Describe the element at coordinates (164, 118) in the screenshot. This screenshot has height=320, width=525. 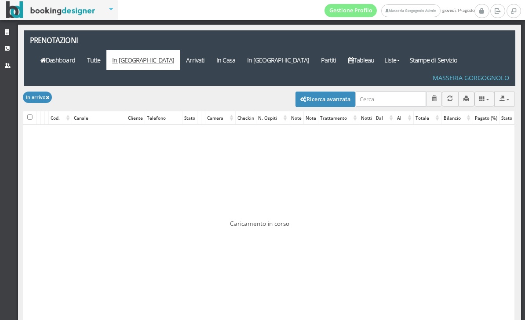
I see `div: Telefono` at that location.